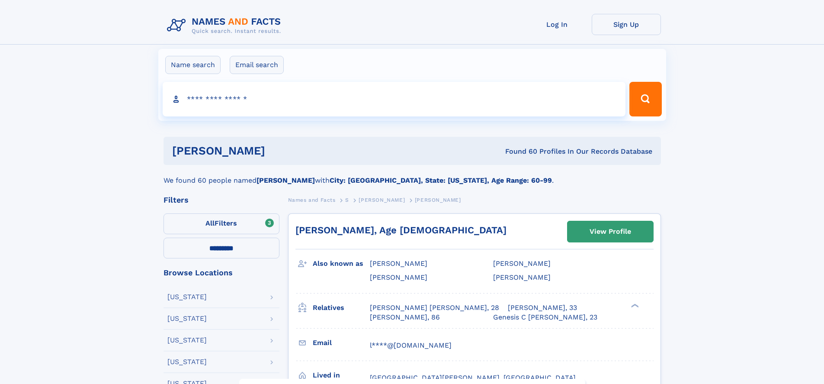 This screenshot has height=384, width=824. What do you see at coordinates (193, 65) in the screenshot?
I see `label: Name search` at bounding box center [193, 65].